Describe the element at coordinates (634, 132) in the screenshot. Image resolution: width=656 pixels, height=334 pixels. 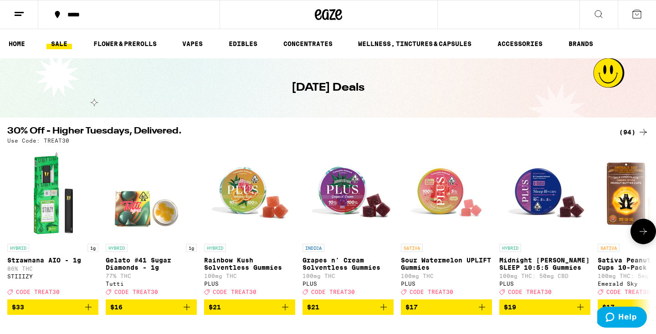
I see `div: (94)` at that location.